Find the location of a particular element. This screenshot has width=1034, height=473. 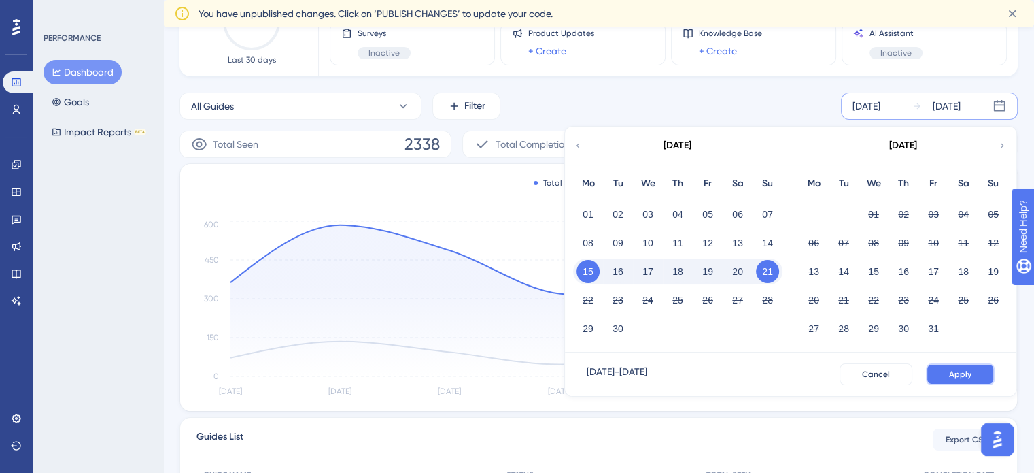

span: 2338 is located at coordinates (422, 144).